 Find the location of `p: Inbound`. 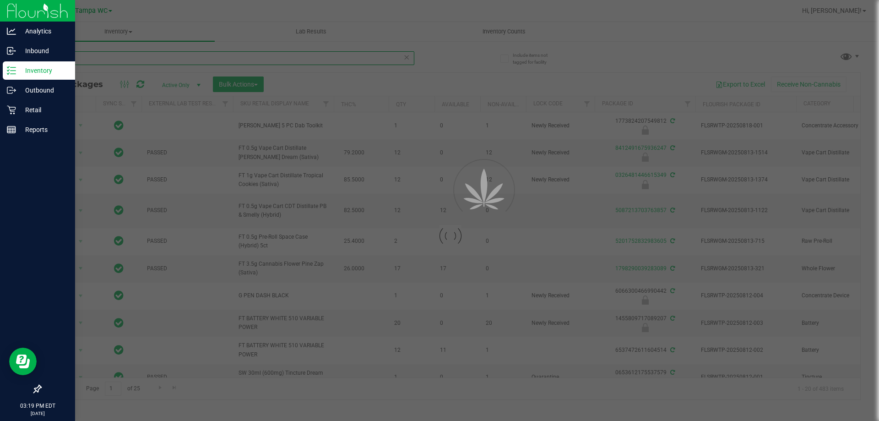

p: Inbound is located at coordinates (43, 51).